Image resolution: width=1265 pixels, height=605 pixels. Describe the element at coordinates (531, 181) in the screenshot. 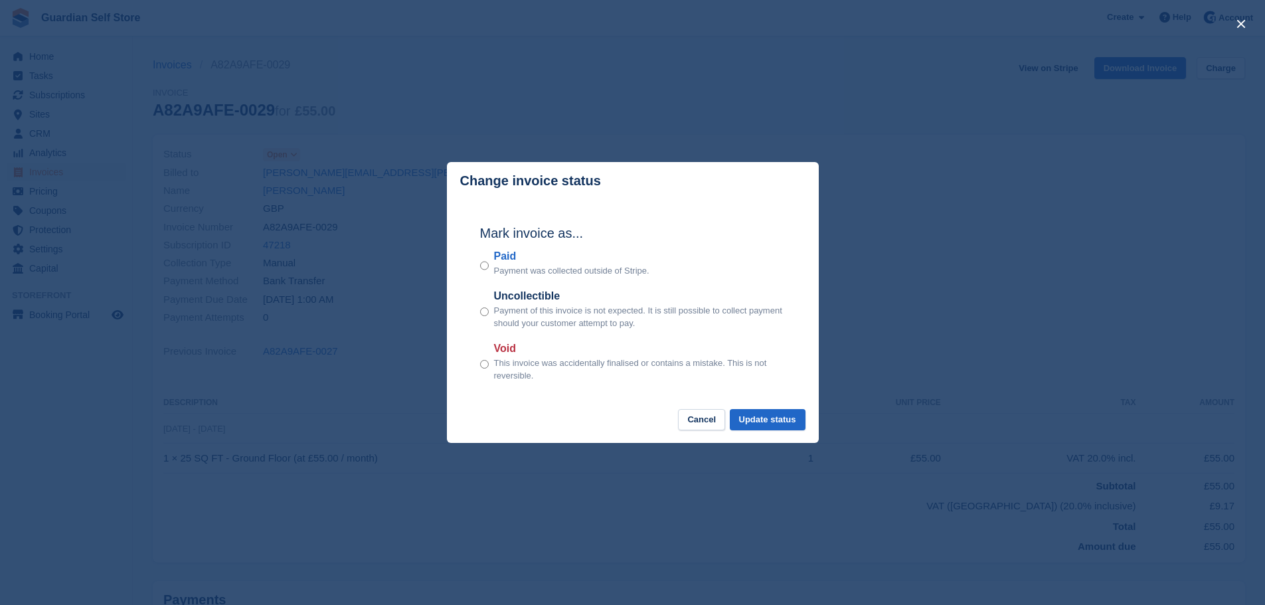

I see `p: Change invoice status` at that location.